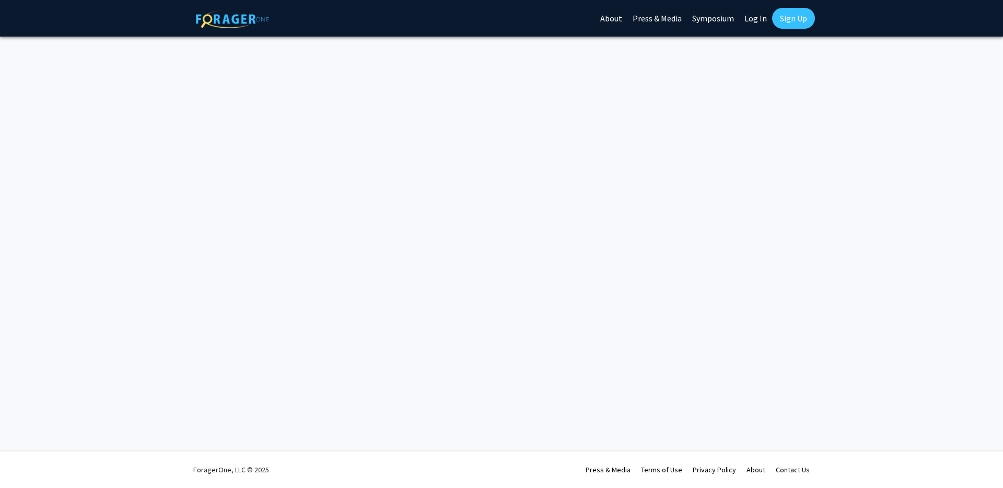 This screenshot has height=488, width=1003. Describe the element at coordinates (232, 19) in the screenshot. I see `img: ForagerOne Logo` at that location.